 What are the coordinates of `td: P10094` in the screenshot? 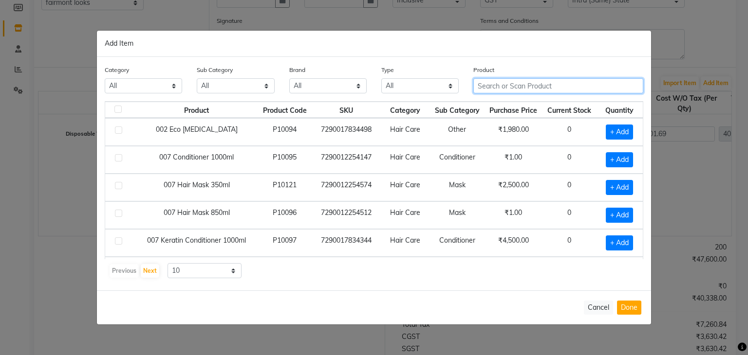 It's located at (285, 132).